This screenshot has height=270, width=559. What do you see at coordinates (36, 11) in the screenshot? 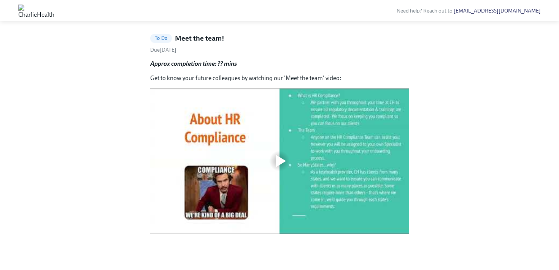
I see `img: CharlieHealth` at bounding box center [36, 11].